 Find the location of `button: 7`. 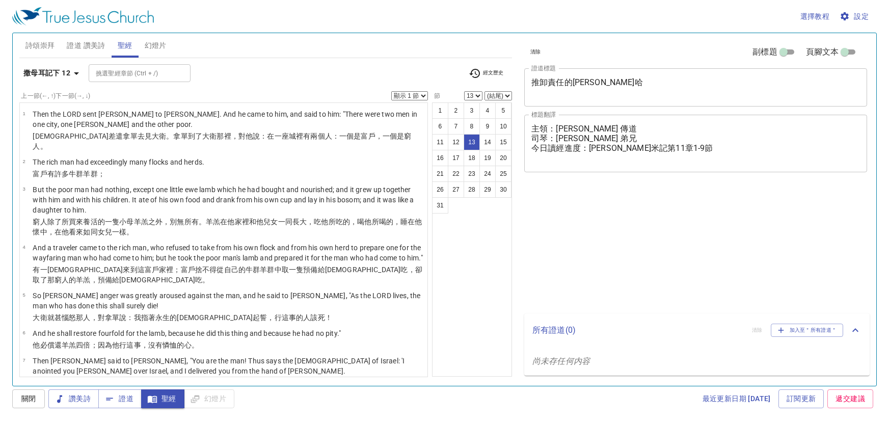

button: 7 is located at coordinates (456, 126).